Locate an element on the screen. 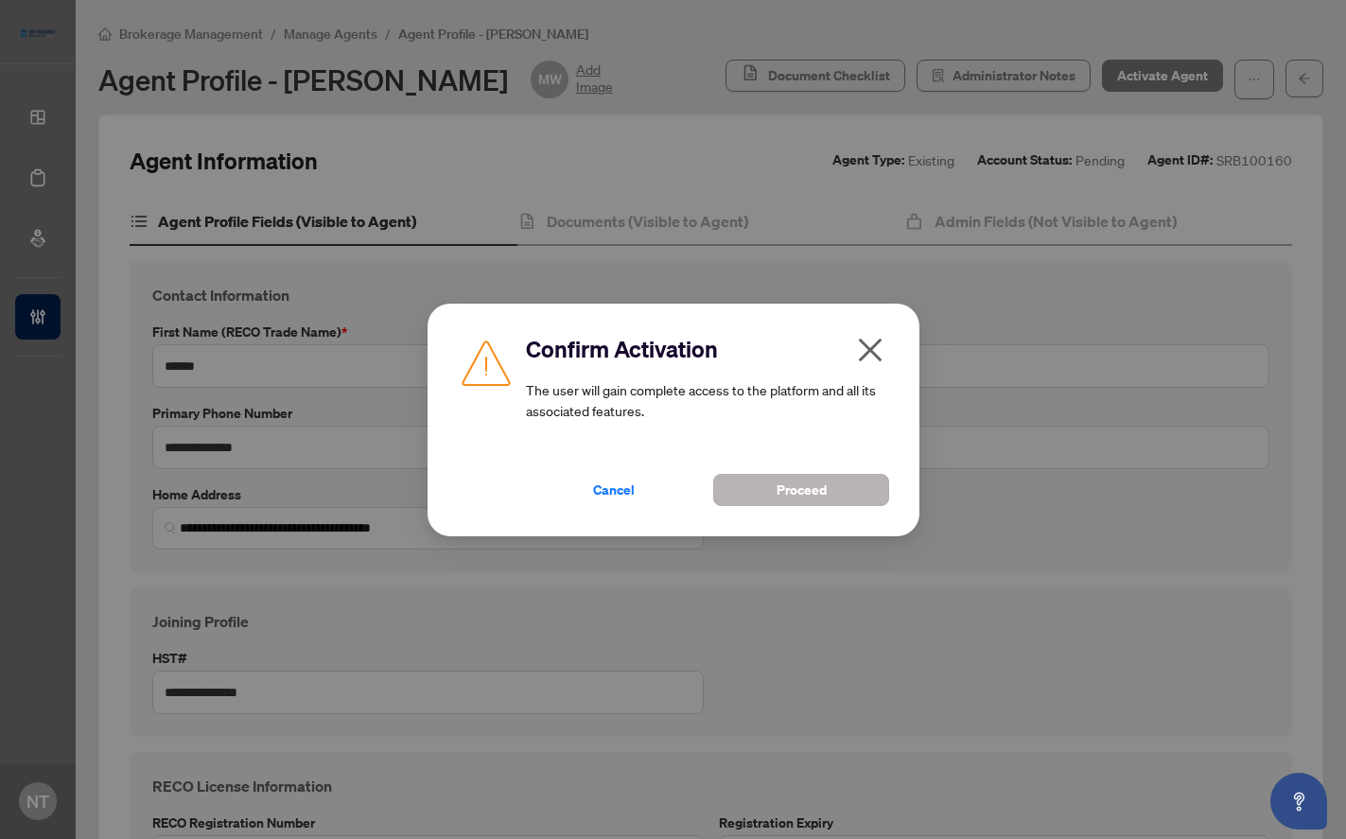  button: Open asap is located at coordinates (1299, 801).